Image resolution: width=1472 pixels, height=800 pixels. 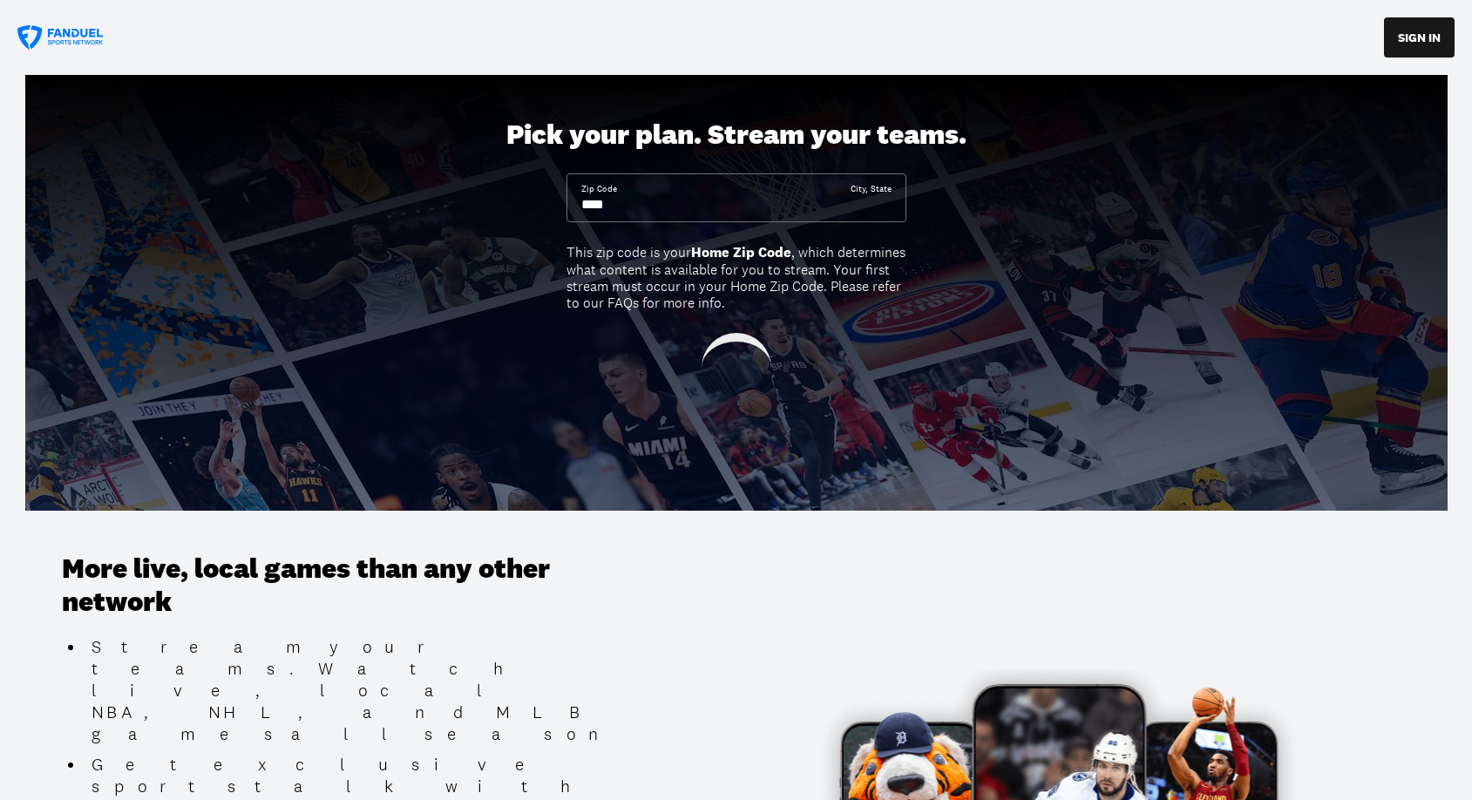 What do you see at coordinates (1418, 37) in the screenshot?
I see `a: SIGN IN` at bounding box center [1418, 37].